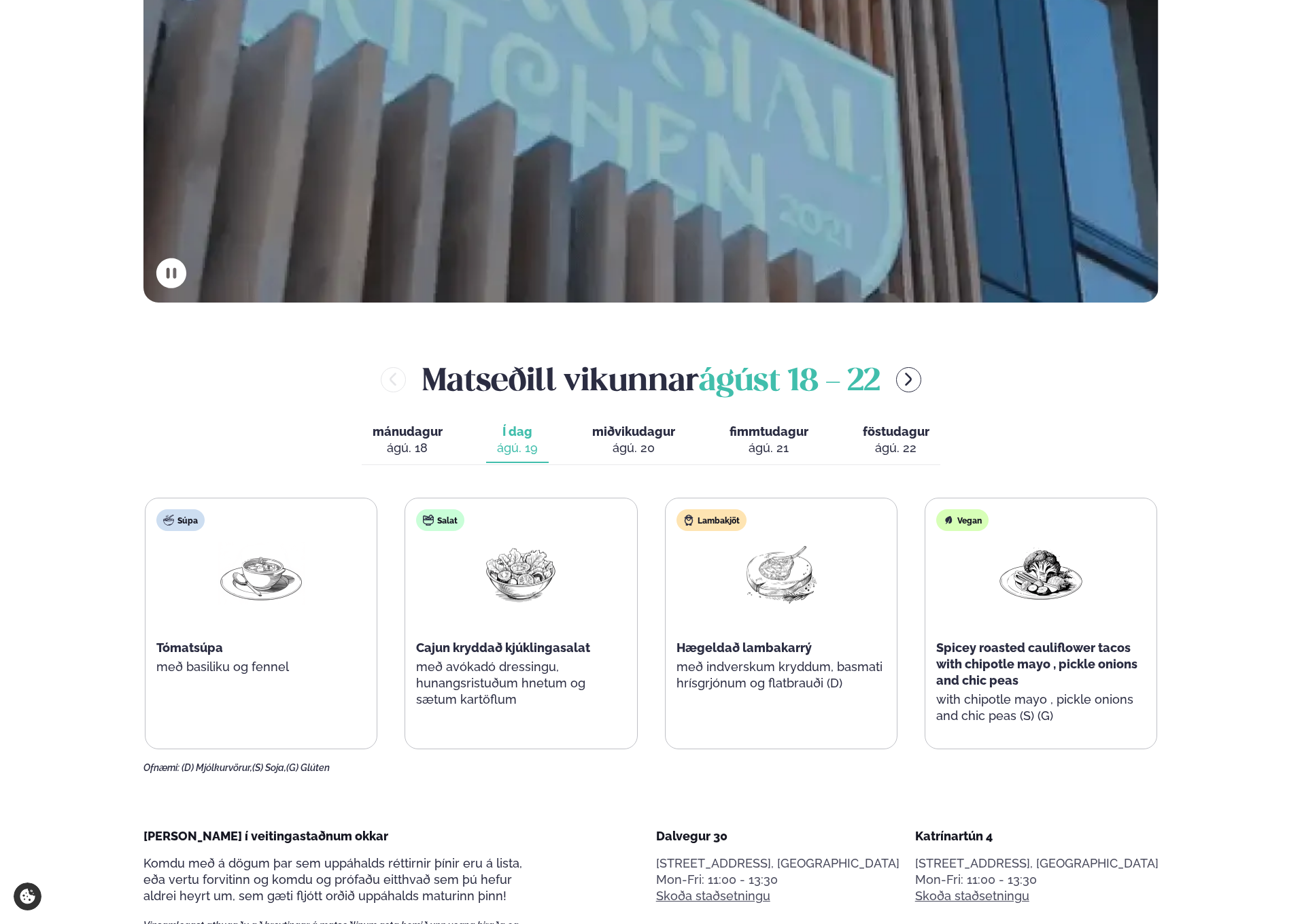  Describe the element at coordinates (308, 768) in the screenshot. I see `span: (G) Glúten` at that location.